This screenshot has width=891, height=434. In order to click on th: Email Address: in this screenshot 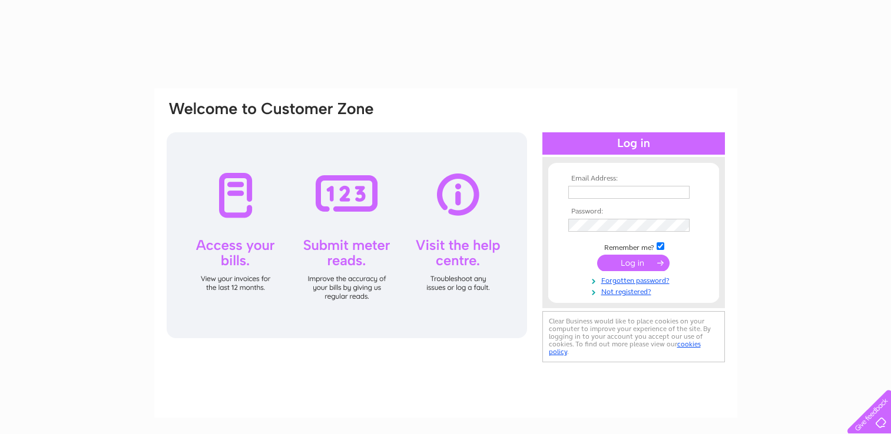, I will do `click(633, 179)`.